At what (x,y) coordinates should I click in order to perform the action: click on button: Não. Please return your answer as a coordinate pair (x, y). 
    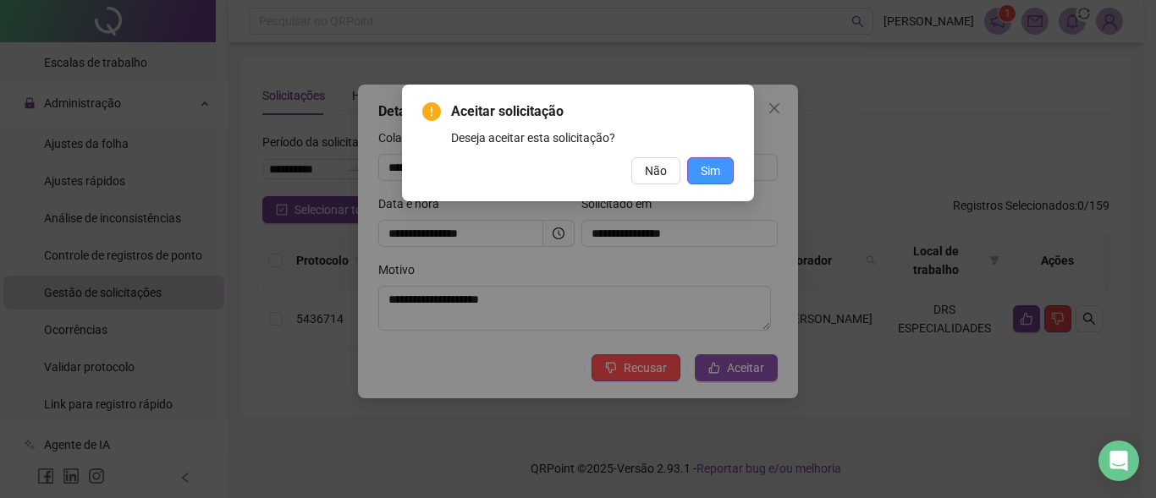
    Looking at the image, I should click on (656, 171).